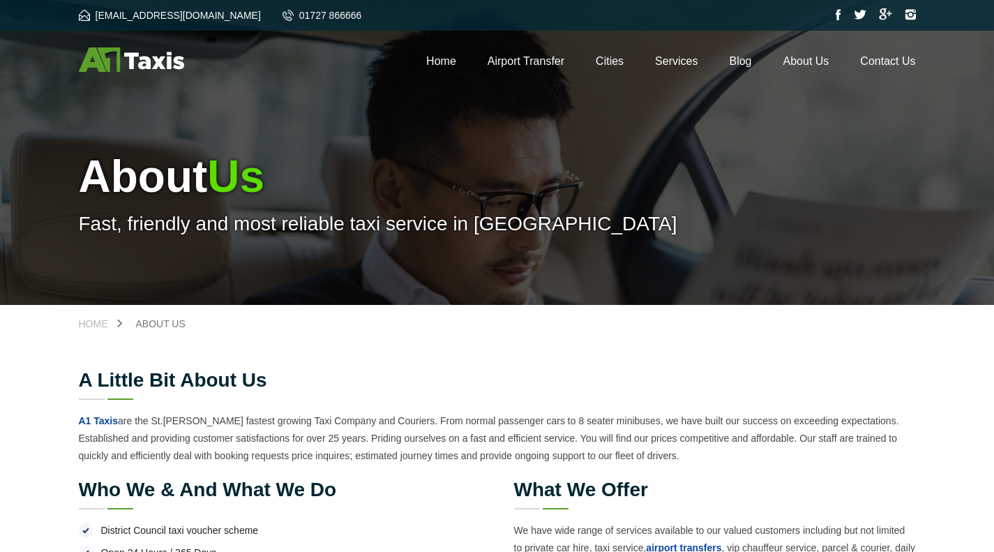 The width and height of the screenshot is (994, 552). What do you see at coordinates (740, 61) in the screenshot?
I see `a: Blog` at bounding box center [740, 61].